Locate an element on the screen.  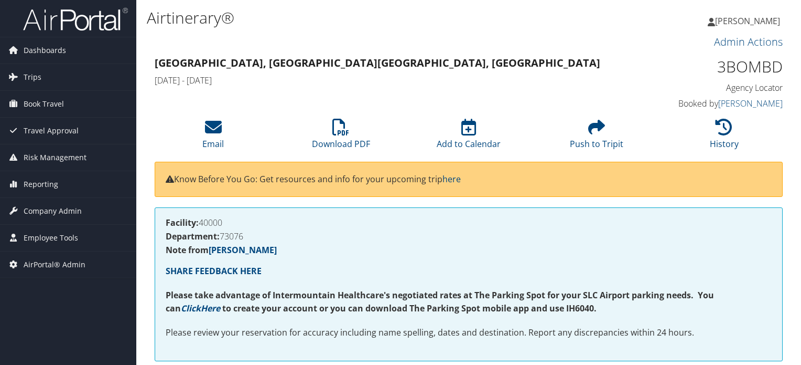
a: Here is located at coordinates (210, 308).